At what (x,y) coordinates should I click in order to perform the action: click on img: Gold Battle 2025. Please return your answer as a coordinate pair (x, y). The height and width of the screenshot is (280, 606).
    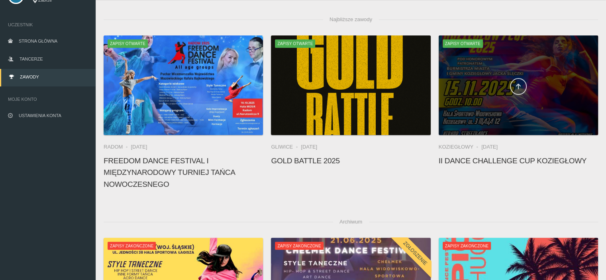
    Looking at the image, I should click on (351, 85).